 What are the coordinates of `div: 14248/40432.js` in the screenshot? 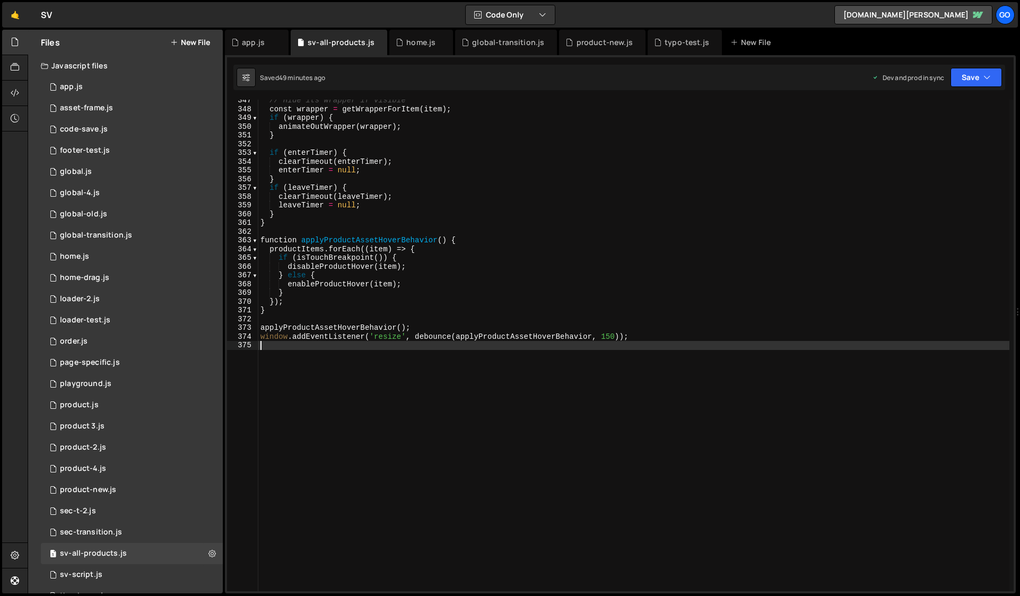 It's located at (132, 532).